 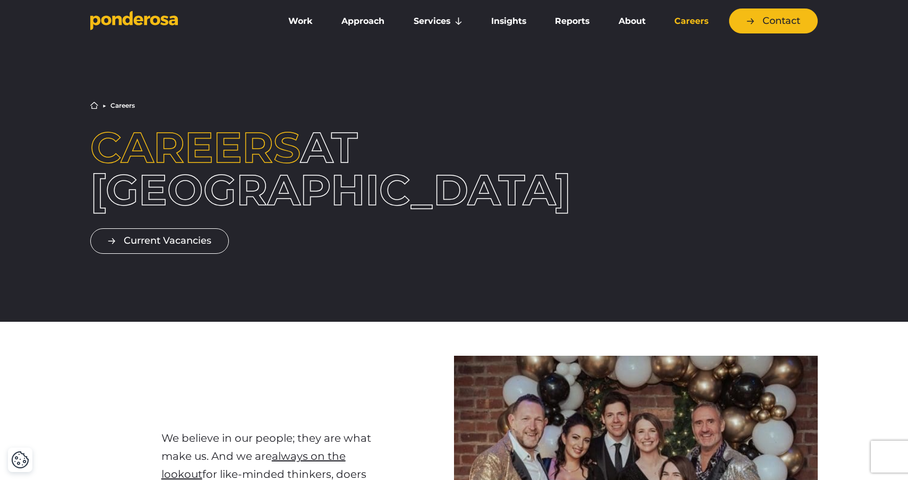 What do you see at coordinates (691, 21) in the screenshot?
I see `a: Careers` at bounding box center [691, 21].